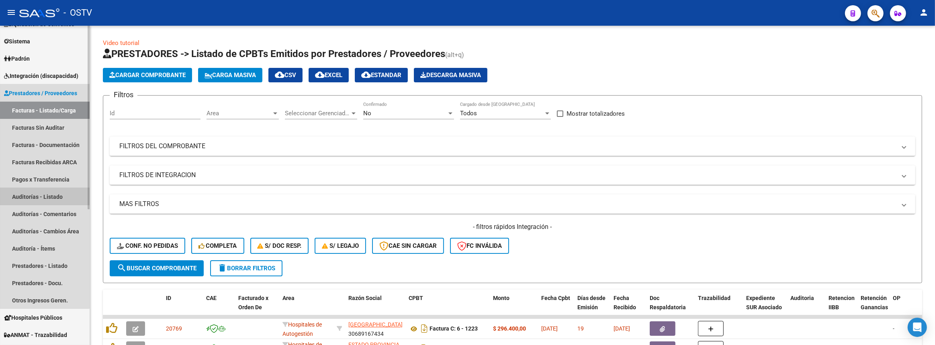 This screenshot has height=345, width=935. What do you see at coordinates (450, 75) in the screenshot?
I see `button: Descarga Masiva` at bounding box center [450, 75].